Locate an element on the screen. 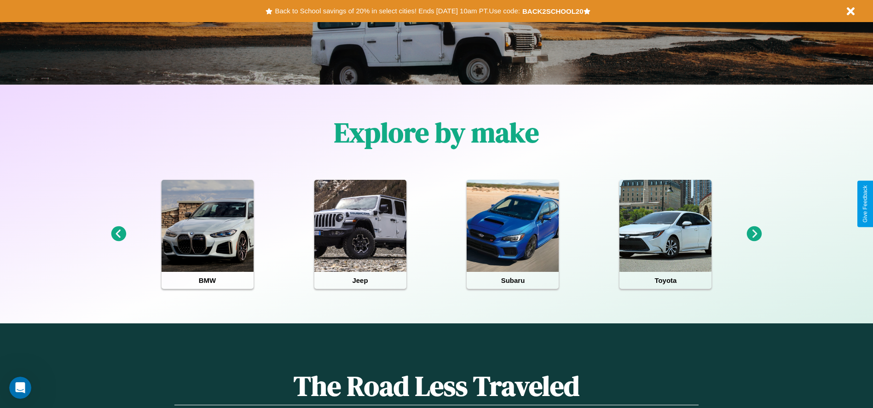  div: Give Feedback is located at coordinates (866, 204).